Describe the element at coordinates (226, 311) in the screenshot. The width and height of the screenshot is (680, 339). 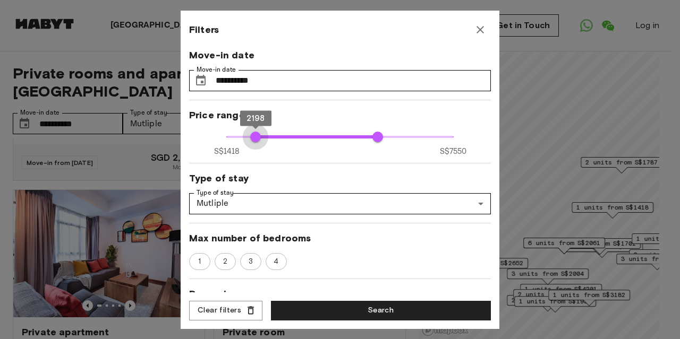
I see `button: Clear filters` at that location.